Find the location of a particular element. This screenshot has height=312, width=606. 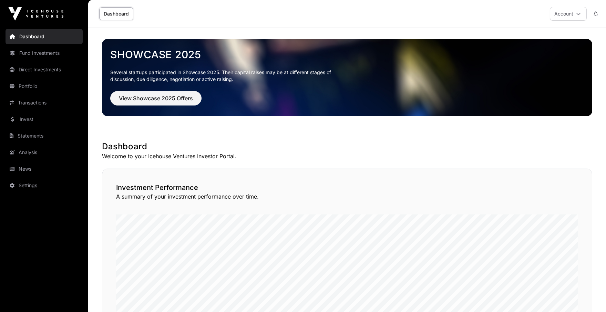

a: Showcase 2025 is located at coordinates (347, 54).